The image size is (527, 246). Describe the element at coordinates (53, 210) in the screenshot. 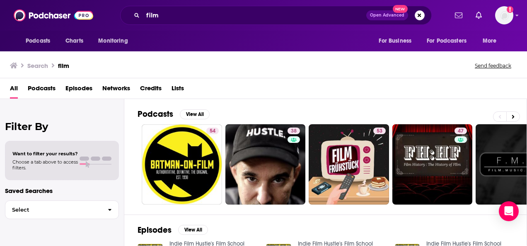

I see `span: Select` at that location.